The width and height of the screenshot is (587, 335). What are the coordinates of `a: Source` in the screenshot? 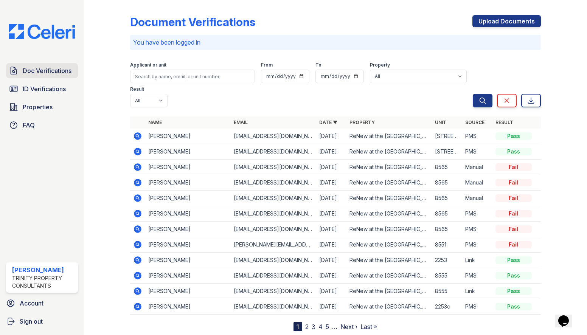 It's located at (475, 122).